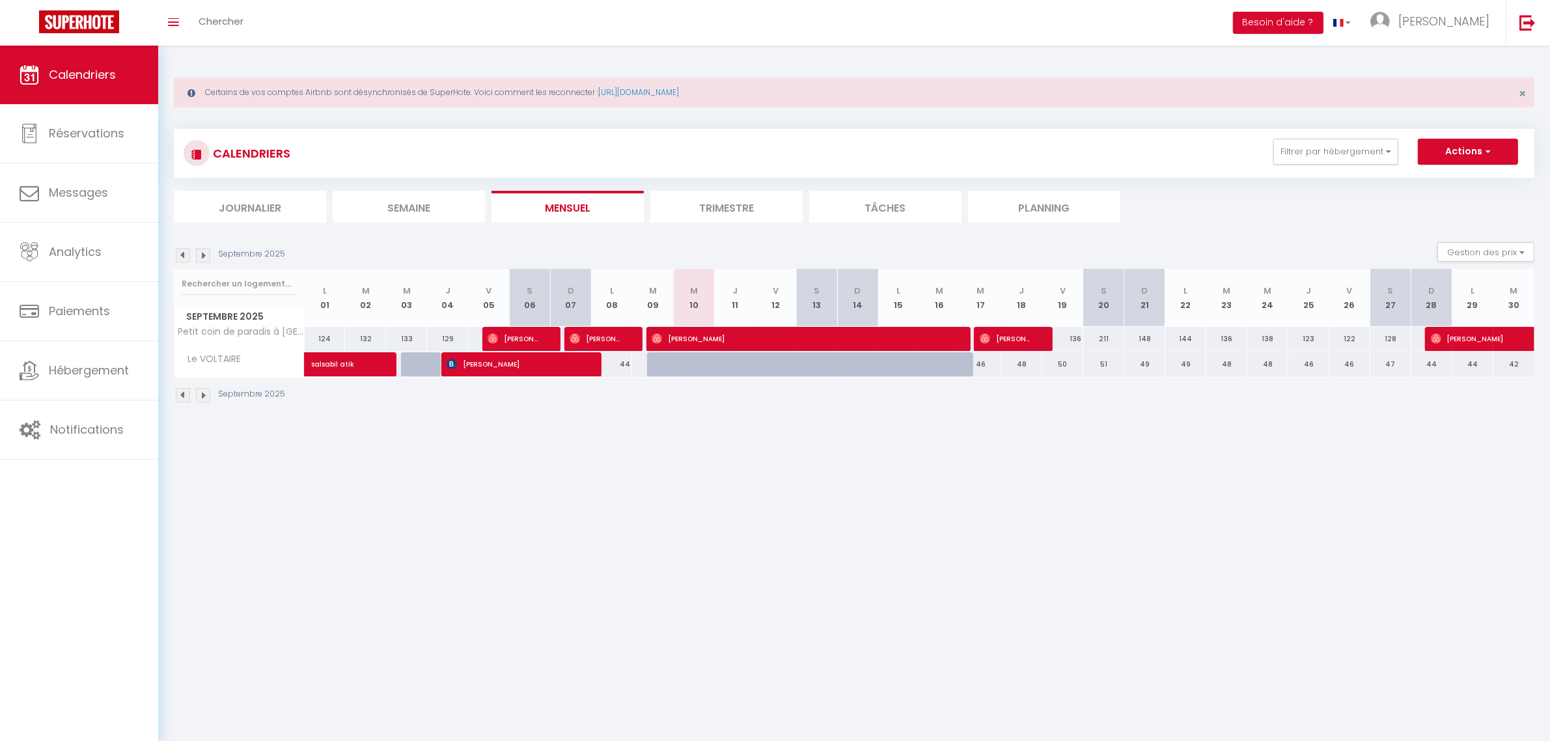 The image size is (1550, 741). Describe the element at coordinates (898, 297) in the screenshot. I see `th: 15` at that location.